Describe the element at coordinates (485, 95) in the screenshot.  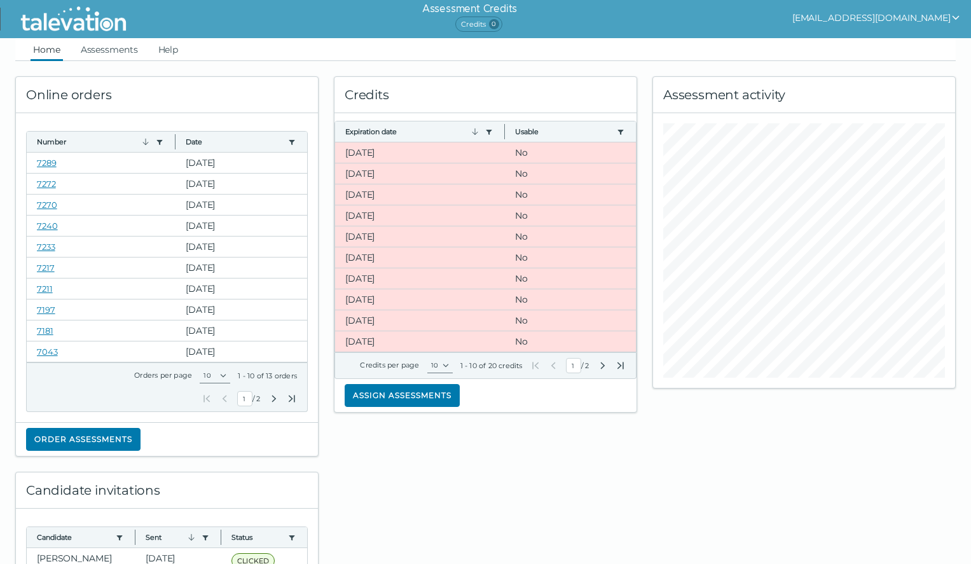
I see `div: Credits` at that location.